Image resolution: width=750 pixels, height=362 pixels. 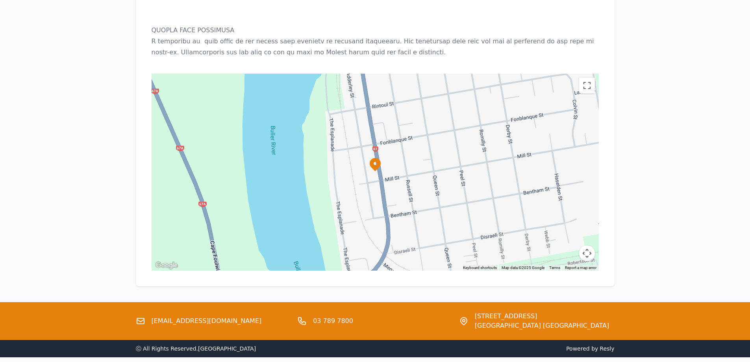 What do you see at coordinates (555, 267) in the screenshot?
I see `a: Terms (opens in new tab)` at bounding box center [555, 267].